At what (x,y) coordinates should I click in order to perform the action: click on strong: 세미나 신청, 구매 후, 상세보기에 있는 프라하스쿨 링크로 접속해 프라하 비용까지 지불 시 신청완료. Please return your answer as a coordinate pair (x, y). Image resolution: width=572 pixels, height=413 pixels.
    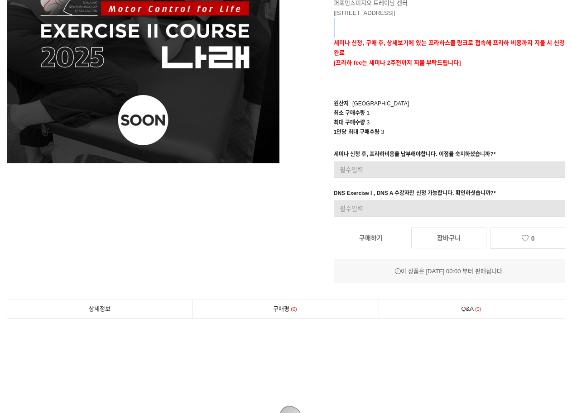
    Looking at the image, I should click on (449, 48).